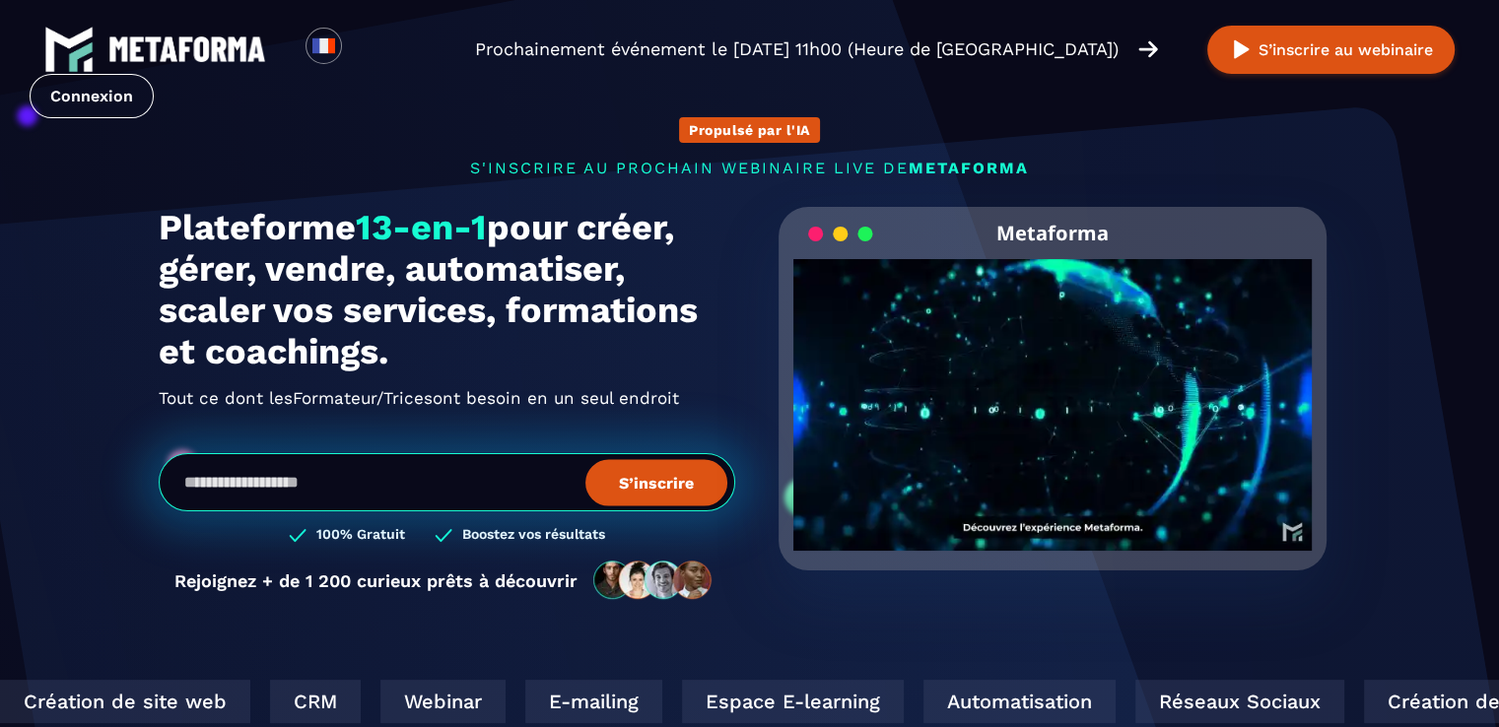 Image resolution: width=1499 pixels, height=727 pixels. I want to click on a: Connexion, so click(92, 96).